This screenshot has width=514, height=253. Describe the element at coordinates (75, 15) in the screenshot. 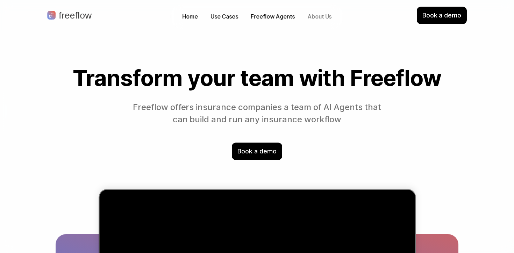

I see `p: freeflow` at that location.